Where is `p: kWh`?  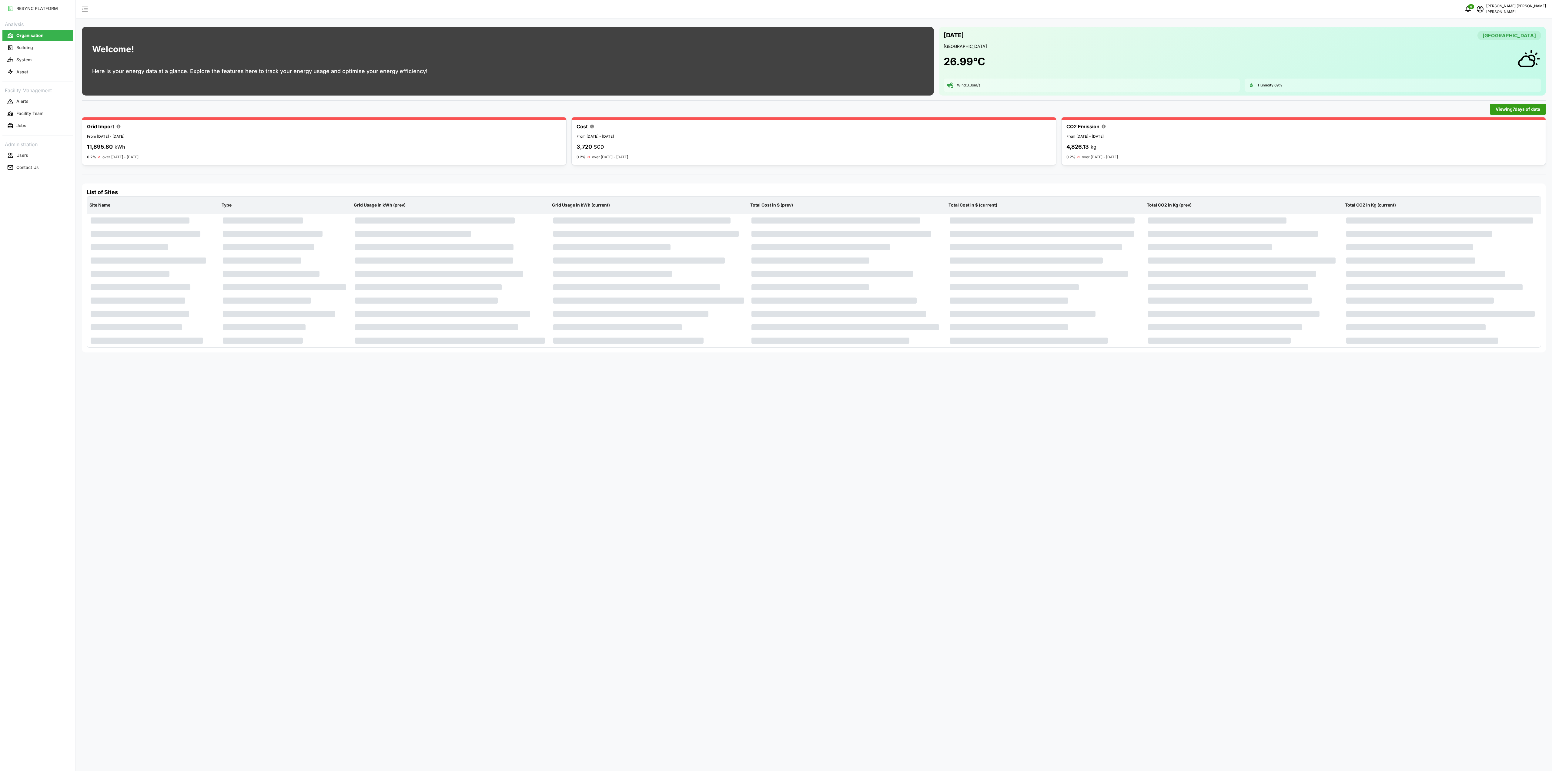 p: kWh is located at coordinates (120, 147).